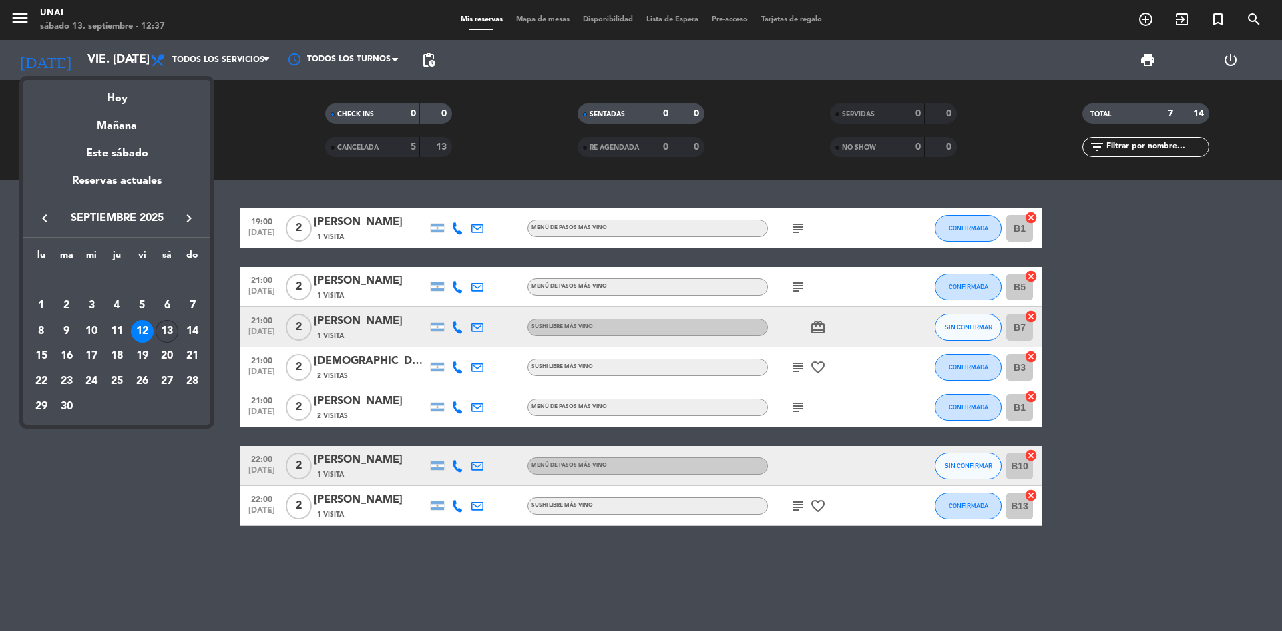 The width and height of the screenshot is (1282, 631). What do you see at coordinates (41, 331) in the screenshot?
I see `div: 8` at bounding box center [41, 331].